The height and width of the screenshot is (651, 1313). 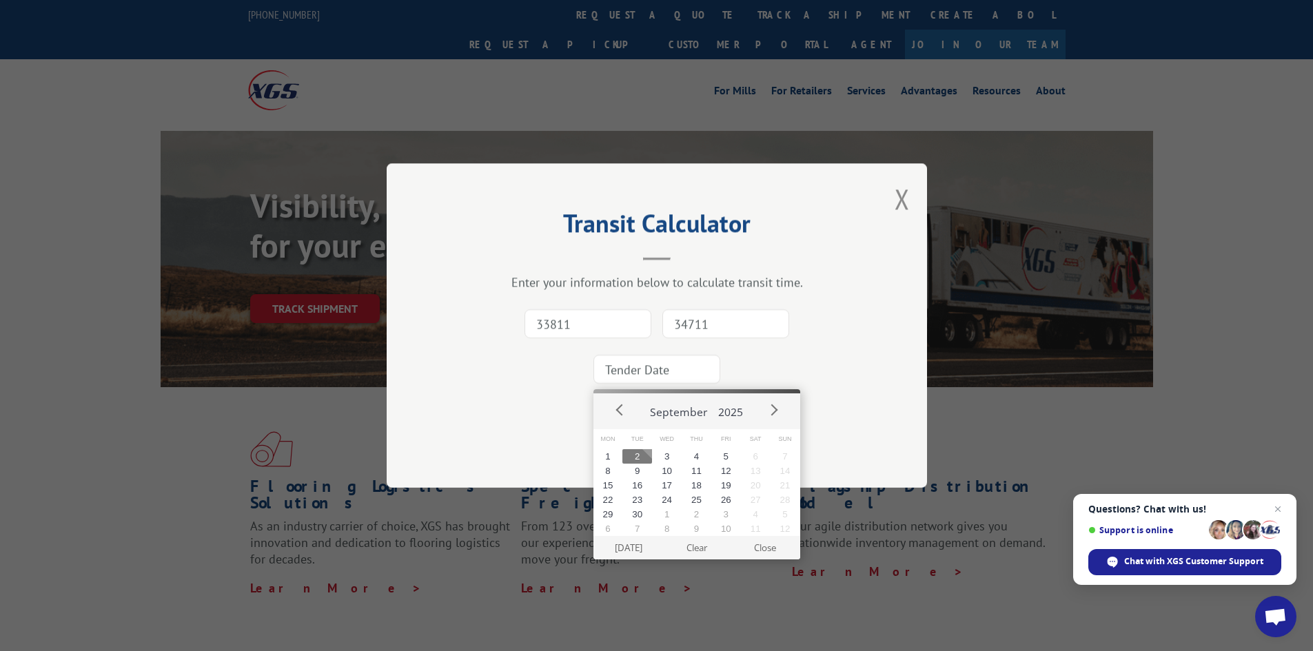 I want to click on span: Thu, so click(x=696, y=439).